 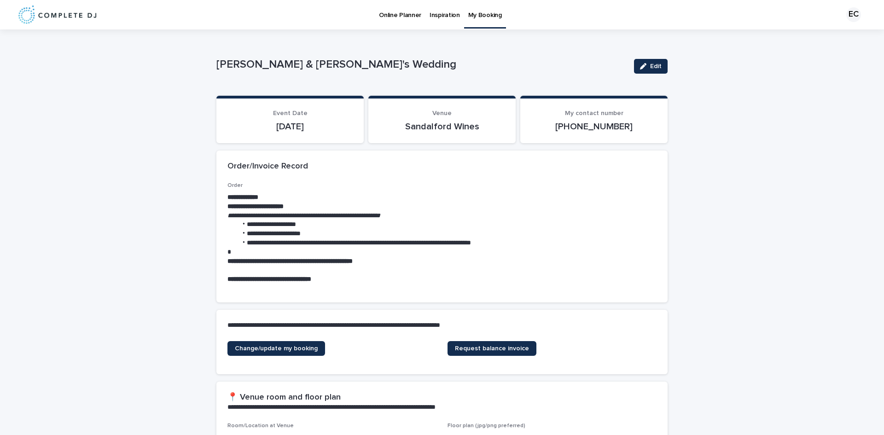 I want to click on button: Edit, so click(x=651, y=66).